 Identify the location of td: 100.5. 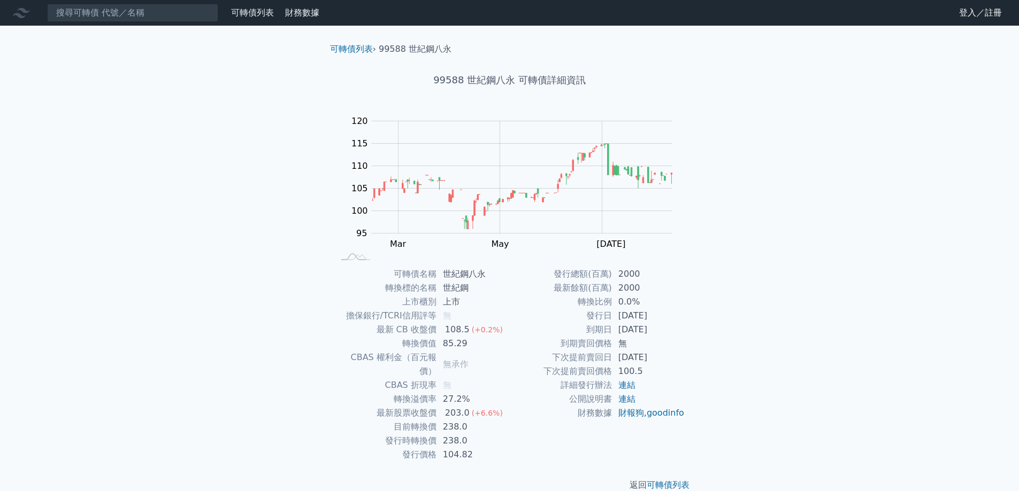
(648, 372).